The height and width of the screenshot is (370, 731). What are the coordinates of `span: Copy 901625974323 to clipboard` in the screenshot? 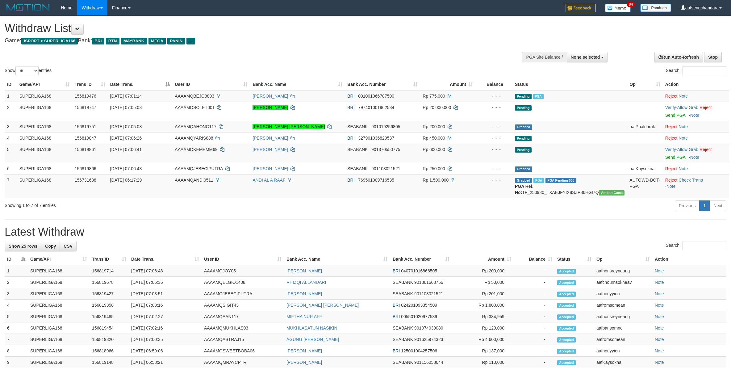 It's located at (429, 339).